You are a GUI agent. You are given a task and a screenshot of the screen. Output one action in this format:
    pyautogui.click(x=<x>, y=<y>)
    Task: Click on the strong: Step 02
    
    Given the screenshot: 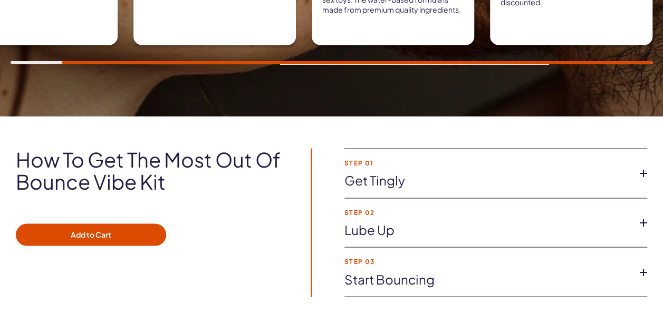 What is the action you would take?
    pyautogui.click(x=488, y=212)
    